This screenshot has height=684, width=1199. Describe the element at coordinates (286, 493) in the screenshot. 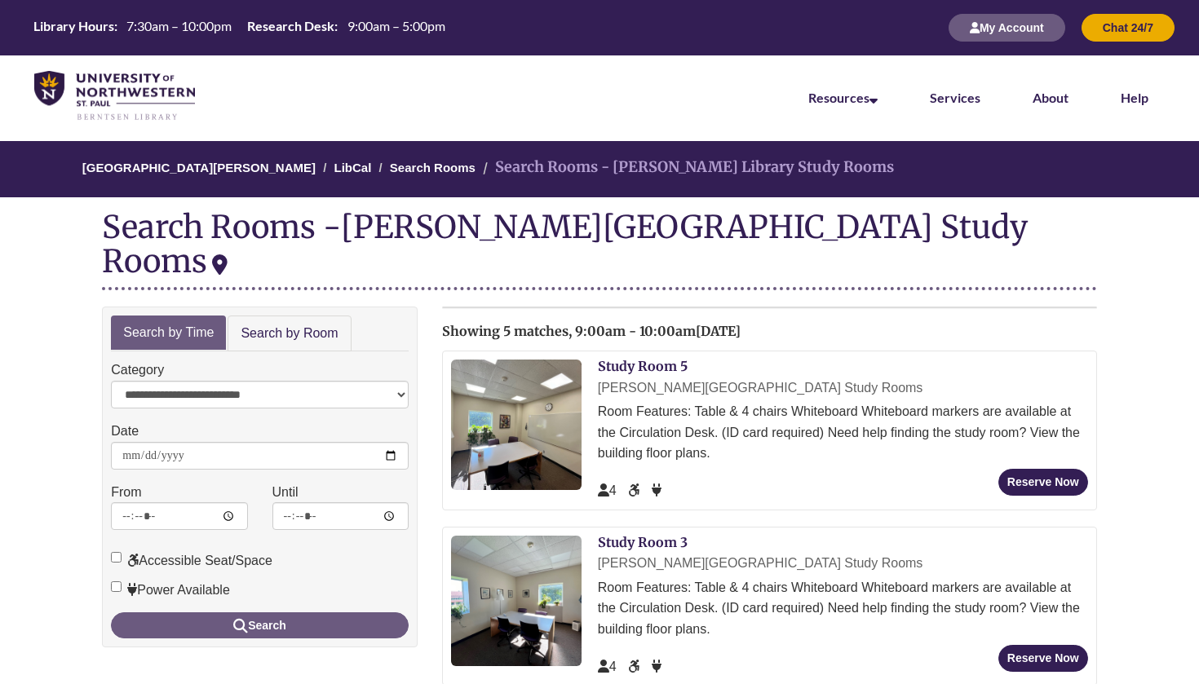

I see `label: Until` at that location.